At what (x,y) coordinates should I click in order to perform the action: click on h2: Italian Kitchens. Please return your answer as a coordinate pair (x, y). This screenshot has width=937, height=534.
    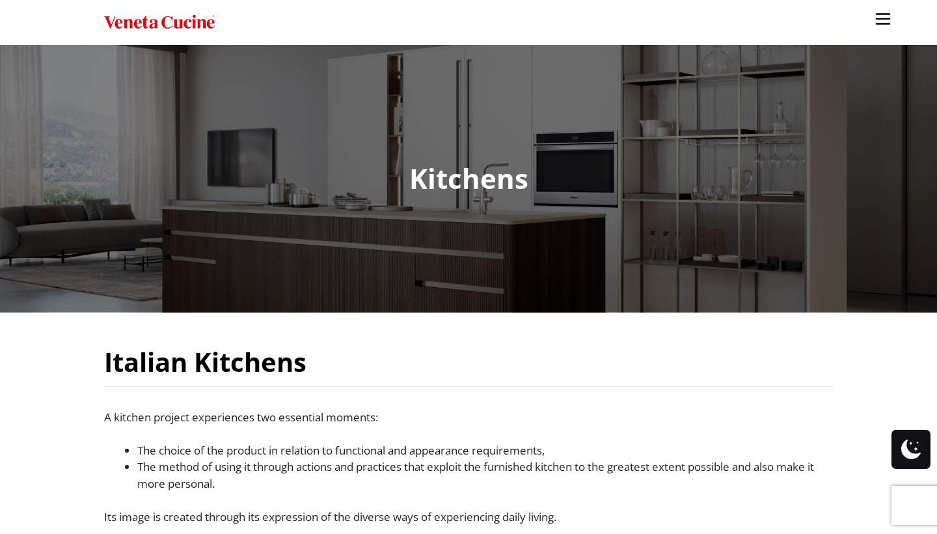
    Looking at the image, I should click on (205, 362).